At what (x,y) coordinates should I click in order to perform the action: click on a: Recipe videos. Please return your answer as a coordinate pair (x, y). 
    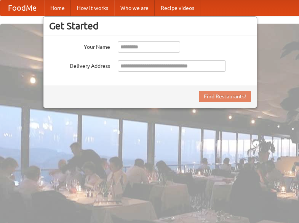
    Looking at the image, I should click on (178, 8).